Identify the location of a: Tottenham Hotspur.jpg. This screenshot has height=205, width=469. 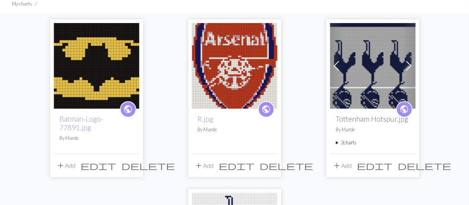
(373, 65).